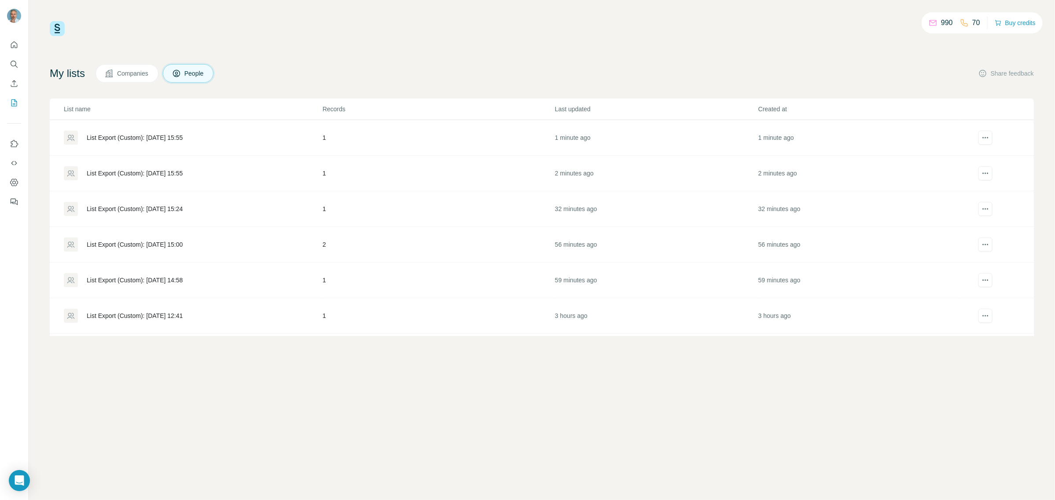 The width and height of the screenshot is (1055, 500). Describe the element at coordinates (193, 109) in the screenshot. I see `p: List name` at that location.